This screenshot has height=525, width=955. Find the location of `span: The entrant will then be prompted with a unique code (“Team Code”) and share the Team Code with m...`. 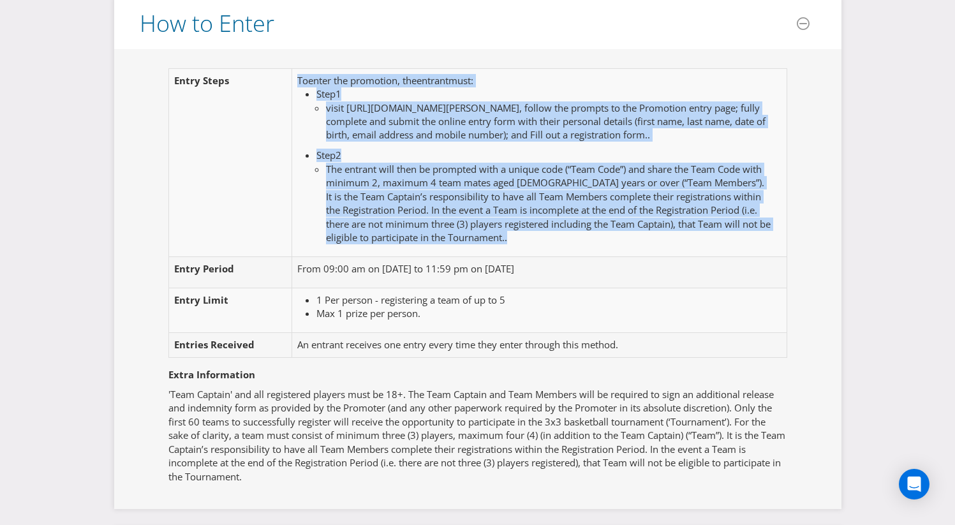

span: The entrant will then be prompted with a unique code (“Team Code”) and share the Team Code with m... is located at coordinates (548, 203).